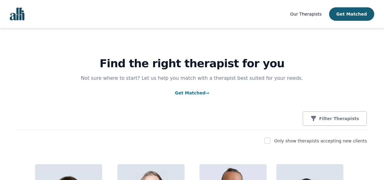  I want to click on span: Our Therapists, so click(306, 14).